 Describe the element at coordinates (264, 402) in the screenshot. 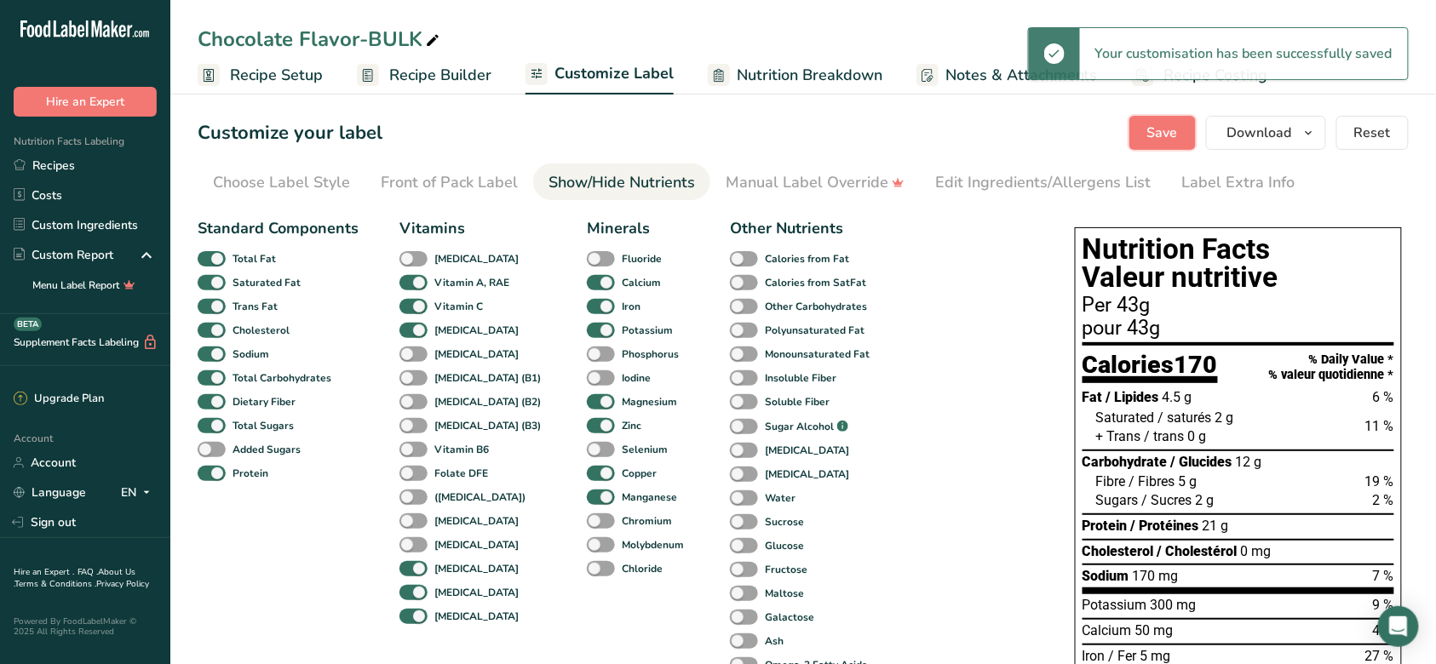

I see `b: Dietary Fiber` at that location.